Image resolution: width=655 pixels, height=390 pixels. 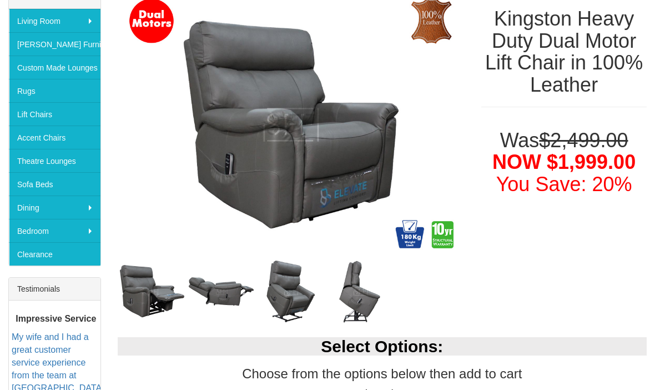 I want to click on a: Clearance, so click(x=54, y=254).